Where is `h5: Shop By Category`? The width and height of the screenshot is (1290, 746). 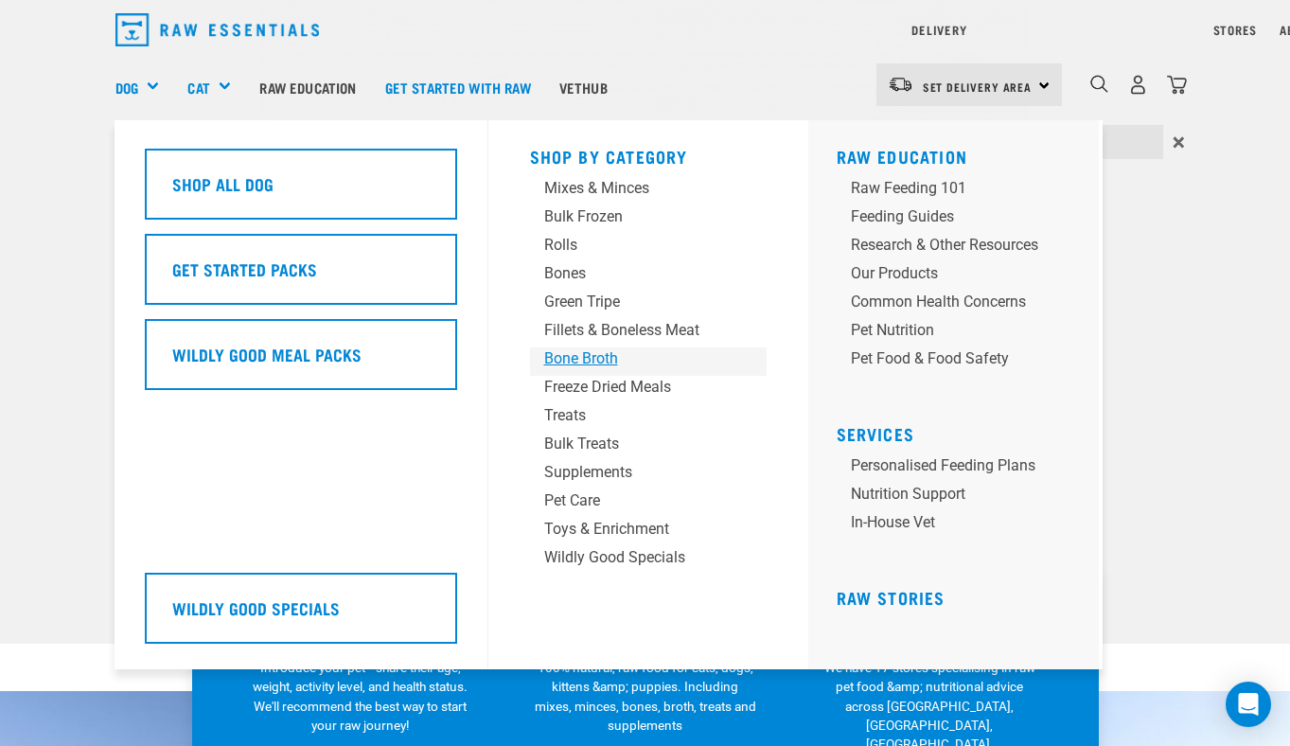 h5: Shop By Category is located at coordinates (648, 154).